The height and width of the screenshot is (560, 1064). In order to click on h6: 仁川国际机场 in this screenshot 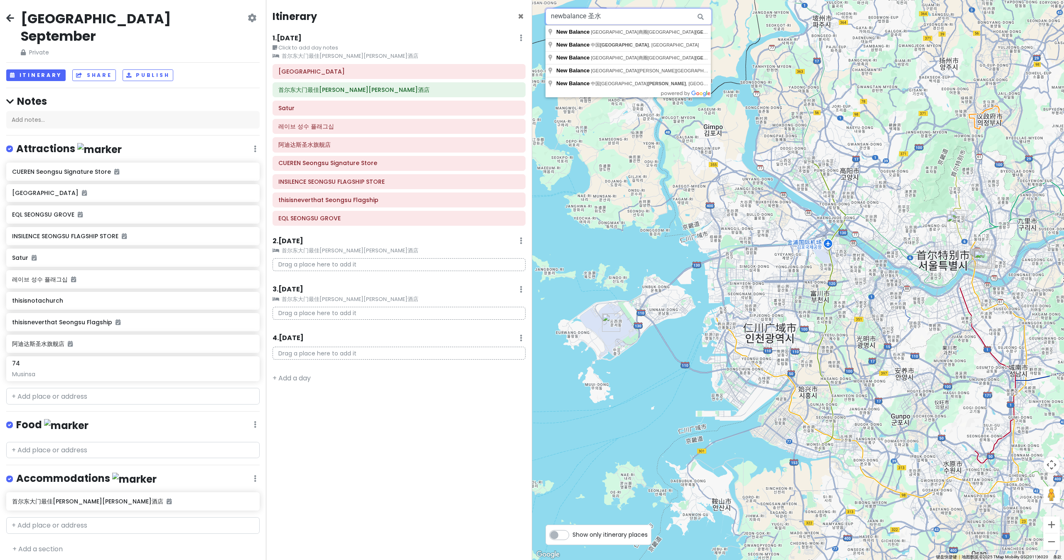, I will do `click(399, 71)`.